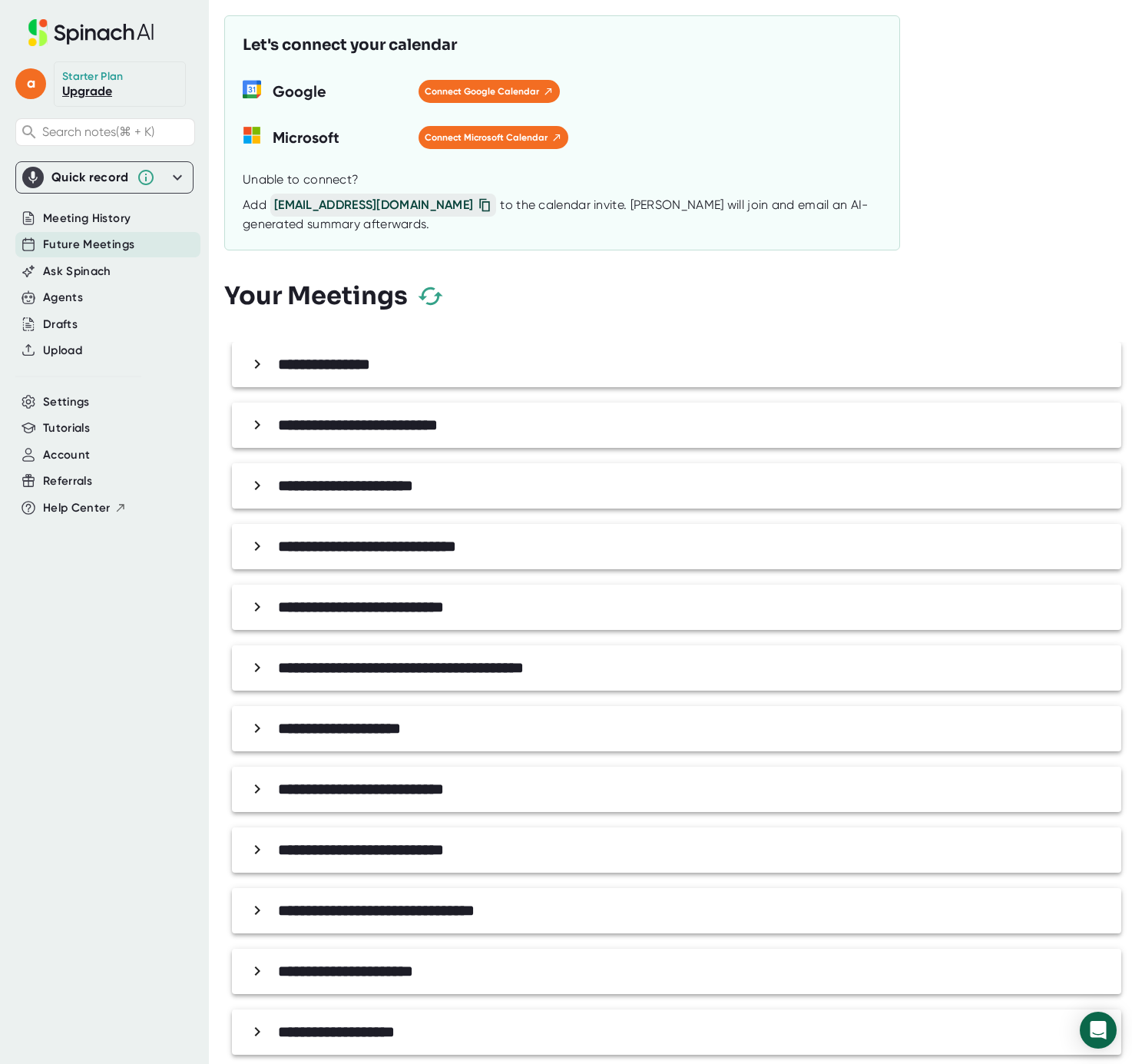 The image size is (1132, 1064). What do you see at coordinates (87, 218) in the screenshot?
I see `button: Meeting History` at bounding box center [87, 218].